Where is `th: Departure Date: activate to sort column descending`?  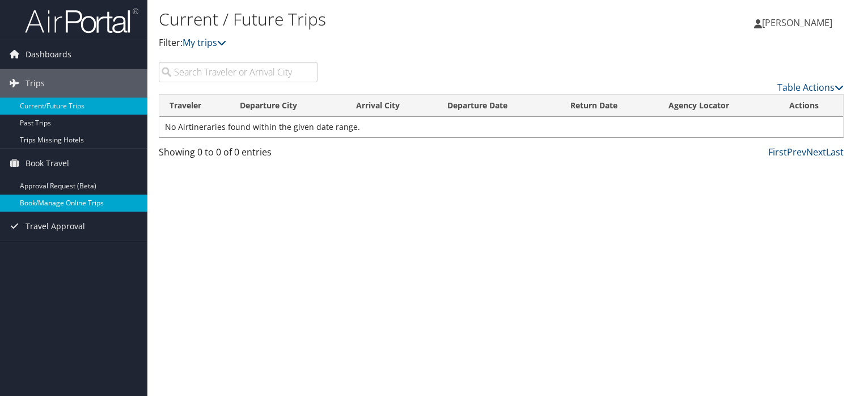
th: Departure Date: activate to sort column descending is located at coordinates (498, 105).